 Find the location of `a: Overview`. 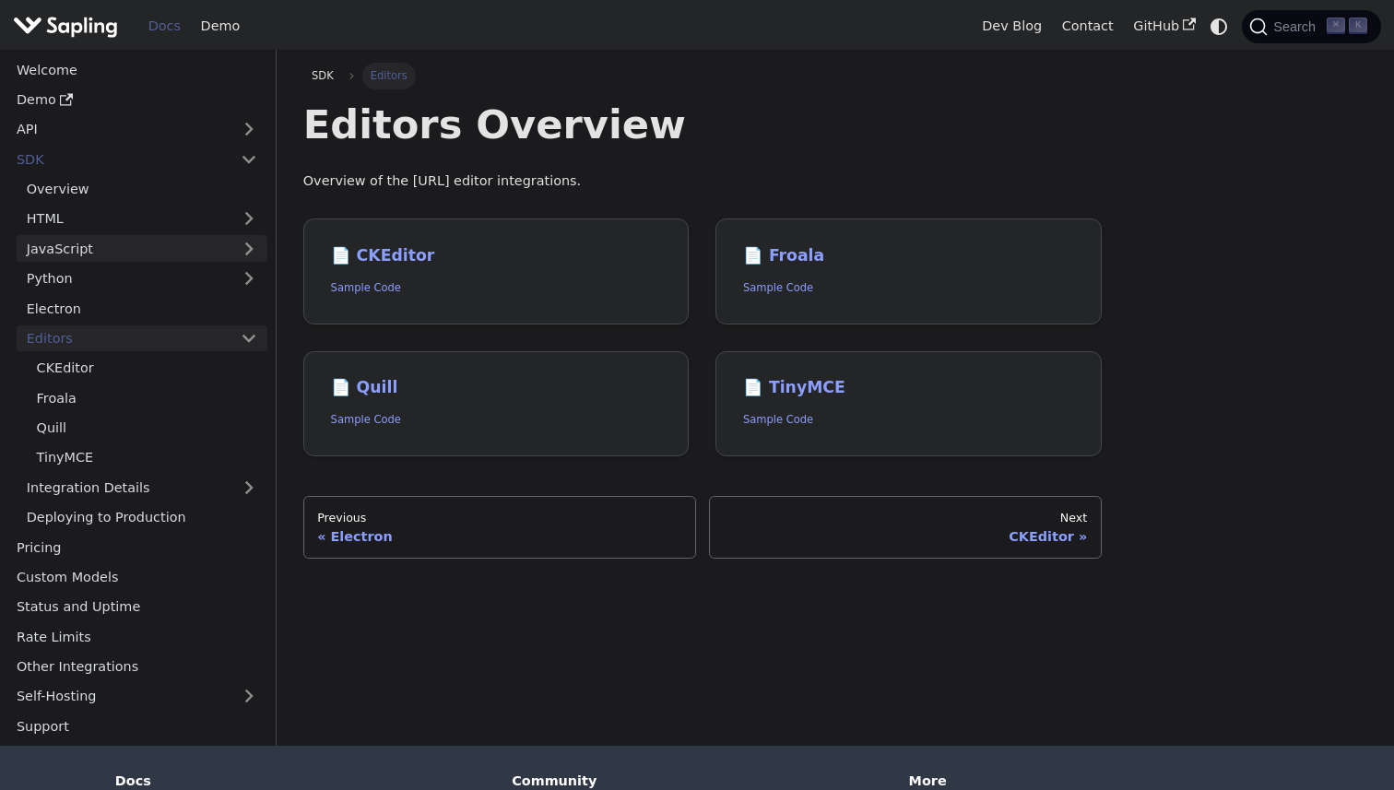

a: Overview is located at coordinates (142, 189).